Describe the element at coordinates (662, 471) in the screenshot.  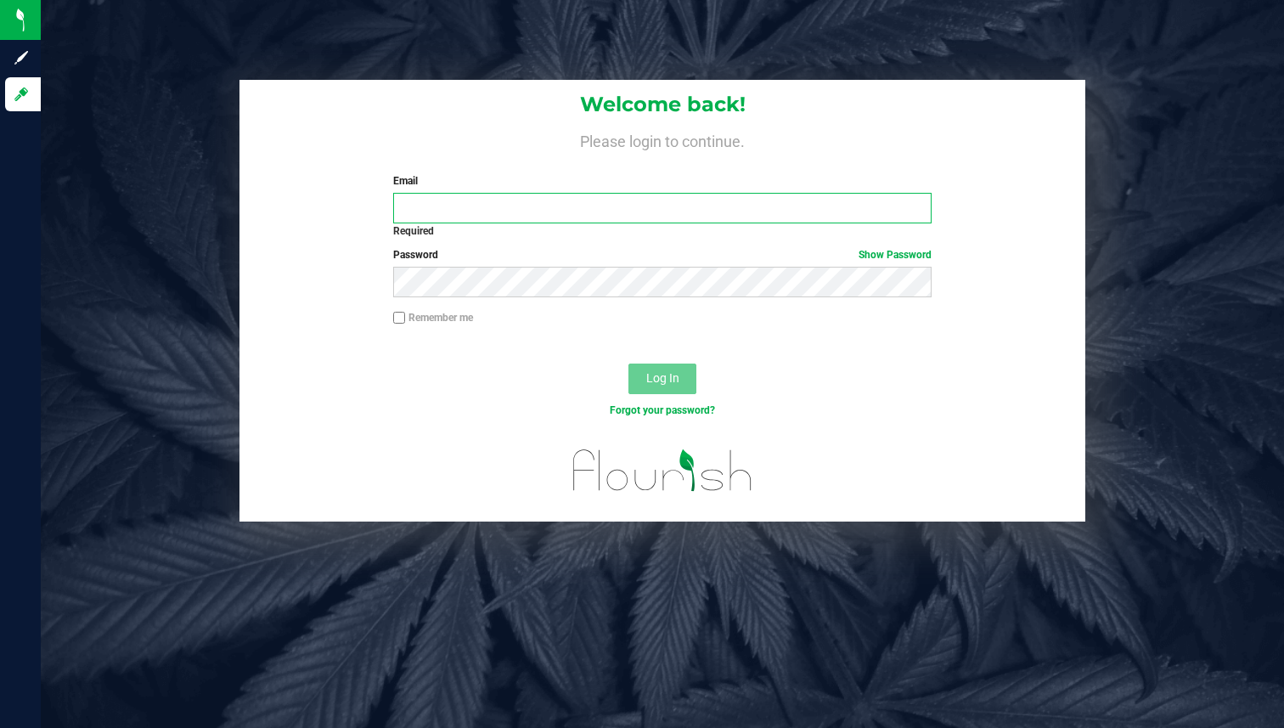
I see `img: flourish_logo.svg` at that location.